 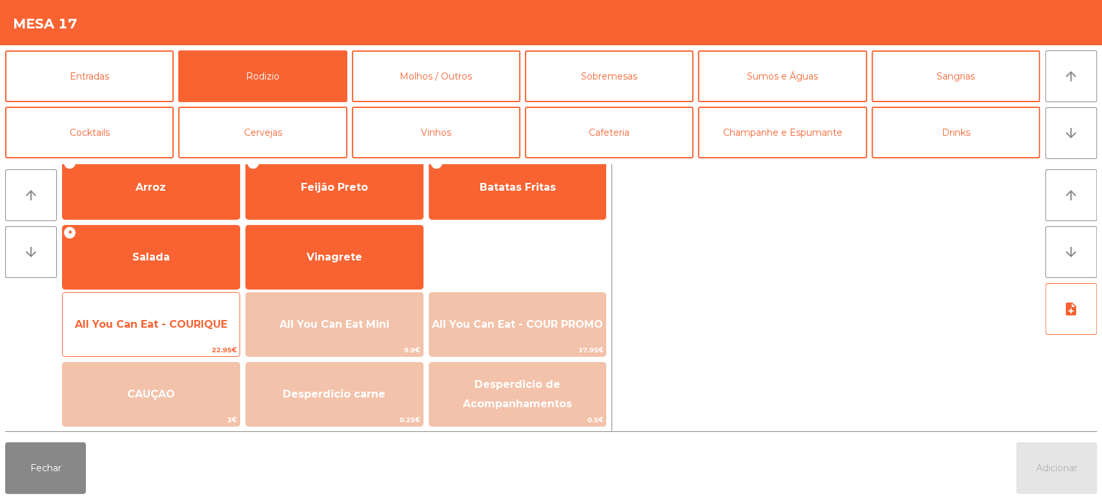 What do you see at coordinates (262, 132) in the screenshot?
I see `button: Cervejas` at bounding box center [262, 132].